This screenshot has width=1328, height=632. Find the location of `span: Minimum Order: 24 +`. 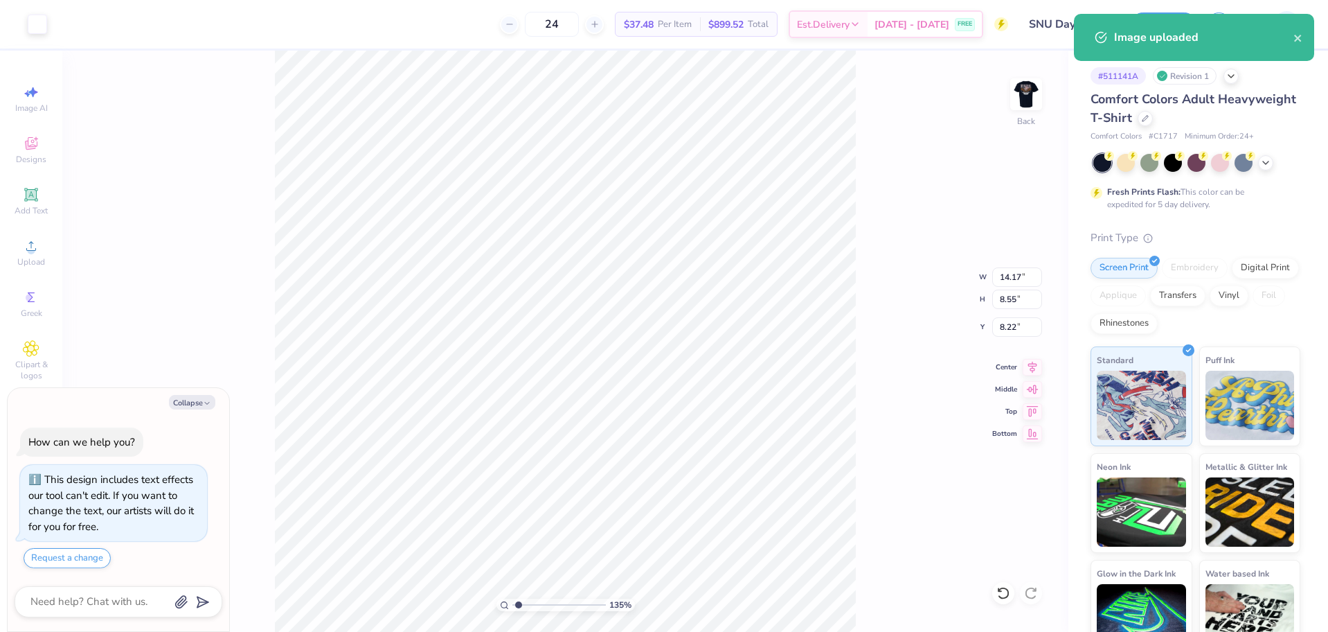

span: Minimum Order: 24 + is located at coordinates (1219, 136).